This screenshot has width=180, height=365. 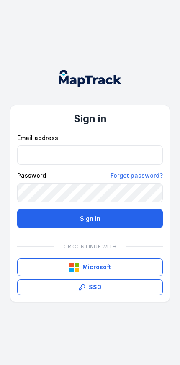 I want to click on a: SSO, so click(x=90, y=288).